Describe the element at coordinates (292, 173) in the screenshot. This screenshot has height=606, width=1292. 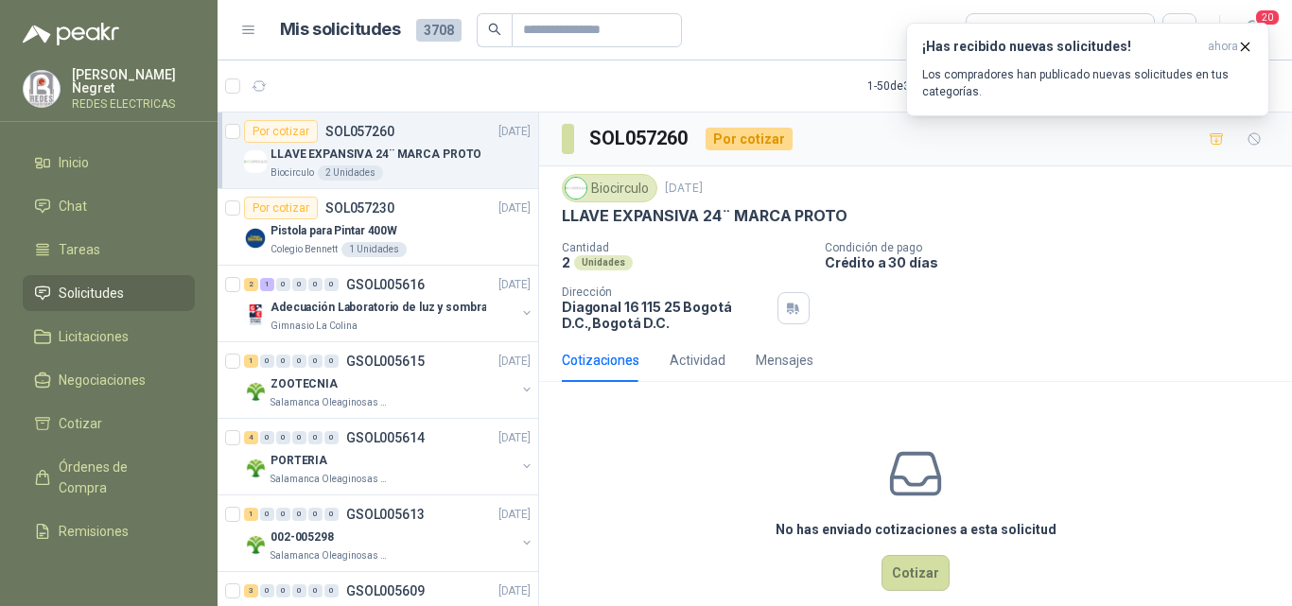
I see `p: Biocirculo` at that location.